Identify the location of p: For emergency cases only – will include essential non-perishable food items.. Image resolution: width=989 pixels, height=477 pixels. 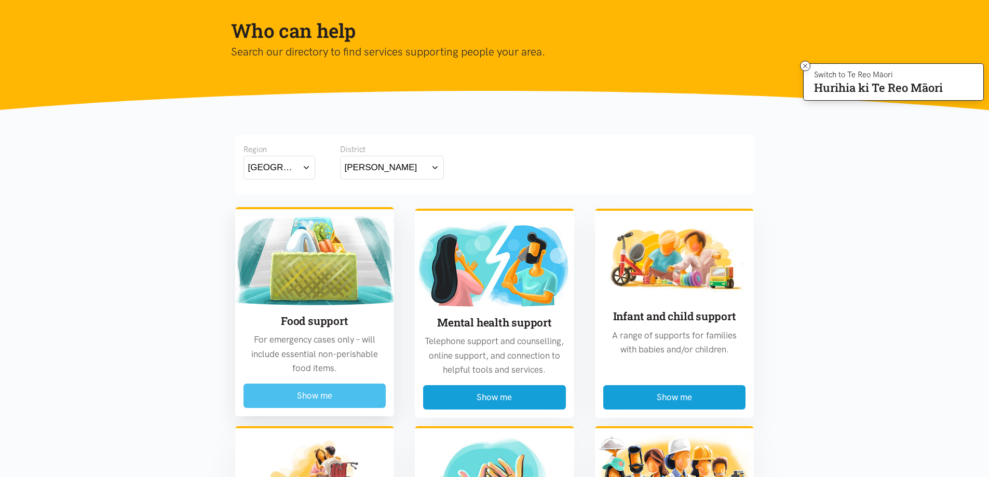
(315, 354).